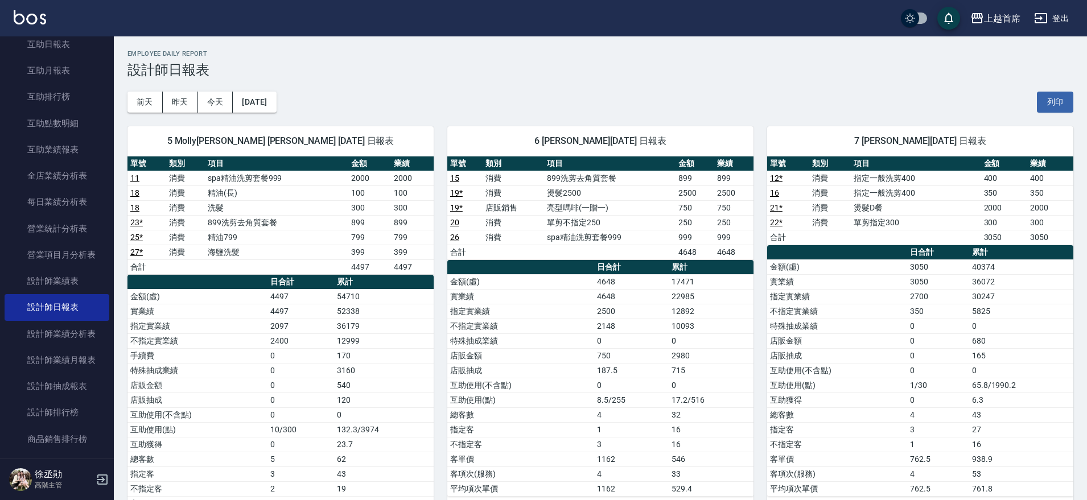 This screenshot has height=500, width=1087. What do you see at coordinates (837, 311) in the screenshot?
I see `td: 不指定實業績` at bounding box center [837, 311].